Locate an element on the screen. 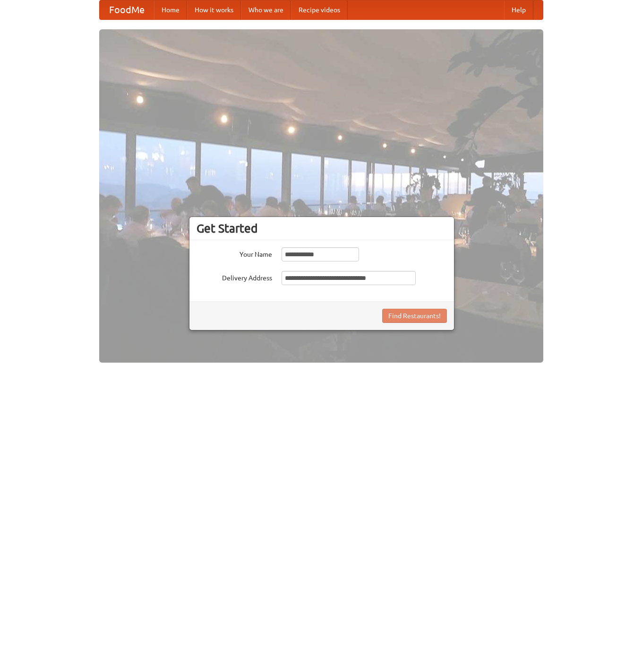 Image resolution: width=642 pixels, height=669 pixels. a: Home is located at coordinates (171, 10).